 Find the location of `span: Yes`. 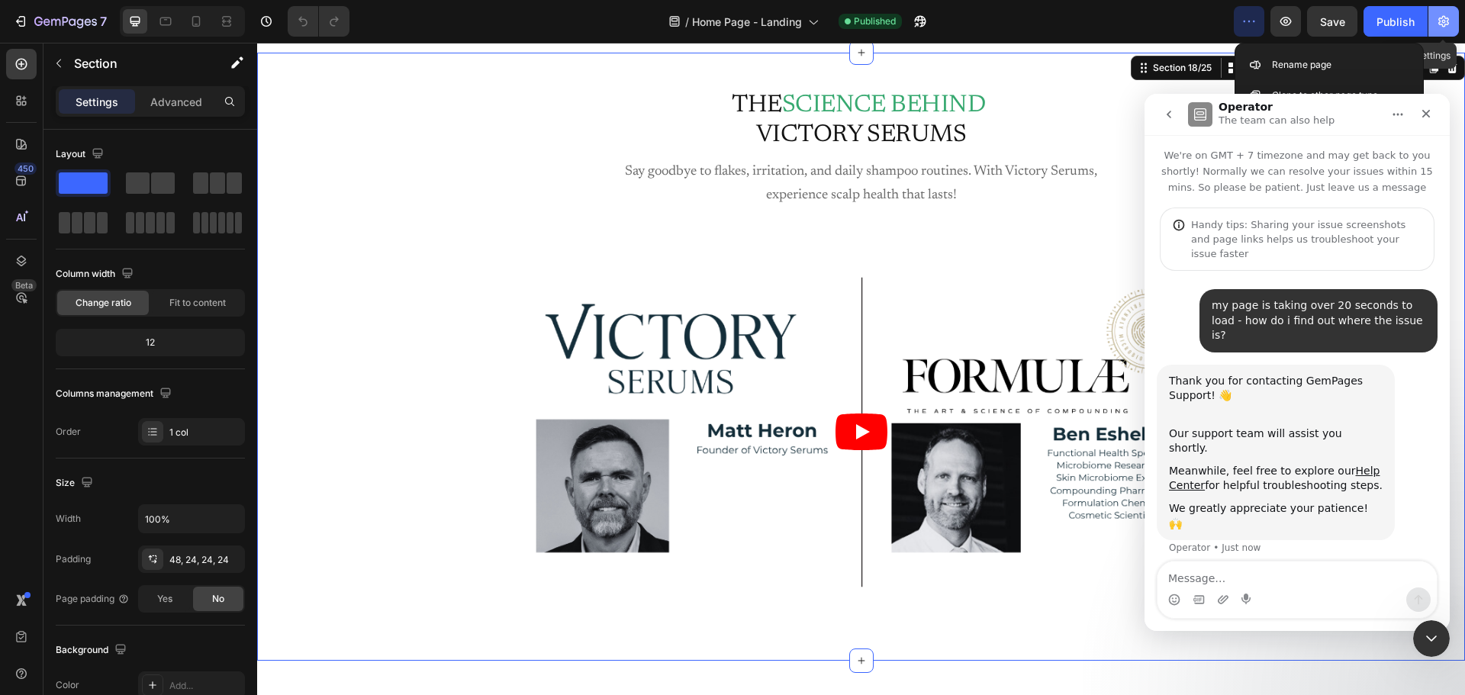

span: Yes is located at coordinates (165, 599).